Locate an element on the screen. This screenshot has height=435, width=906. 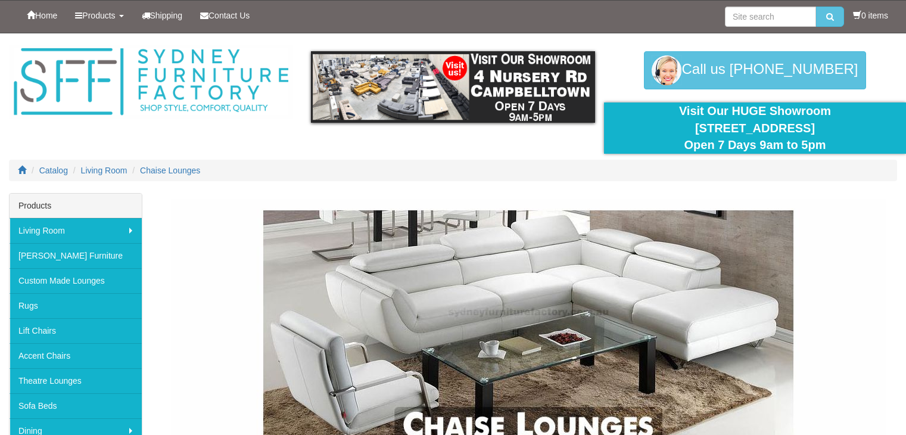
a: Theatre Lounges is located at coordinates (76, 380).